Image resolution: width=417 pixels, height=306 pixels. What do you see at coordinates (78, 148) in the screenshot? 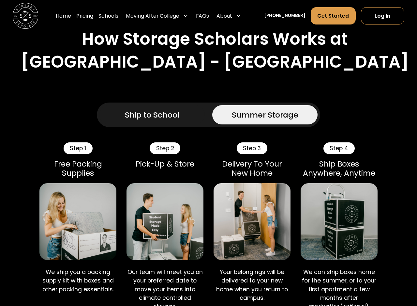
I see `div: Step 1` at bounding box center [78, 148].